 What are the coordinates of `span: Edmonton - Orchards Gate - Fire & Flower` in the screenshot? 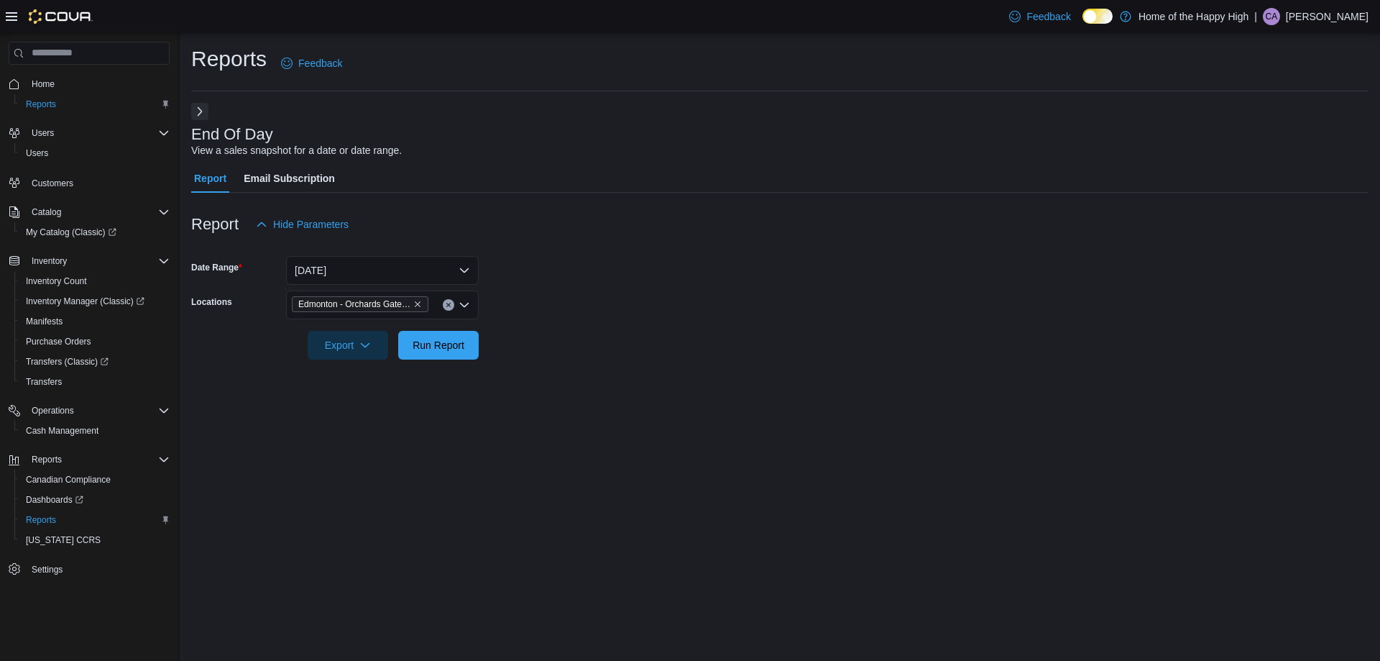 It's located at (360, 304).